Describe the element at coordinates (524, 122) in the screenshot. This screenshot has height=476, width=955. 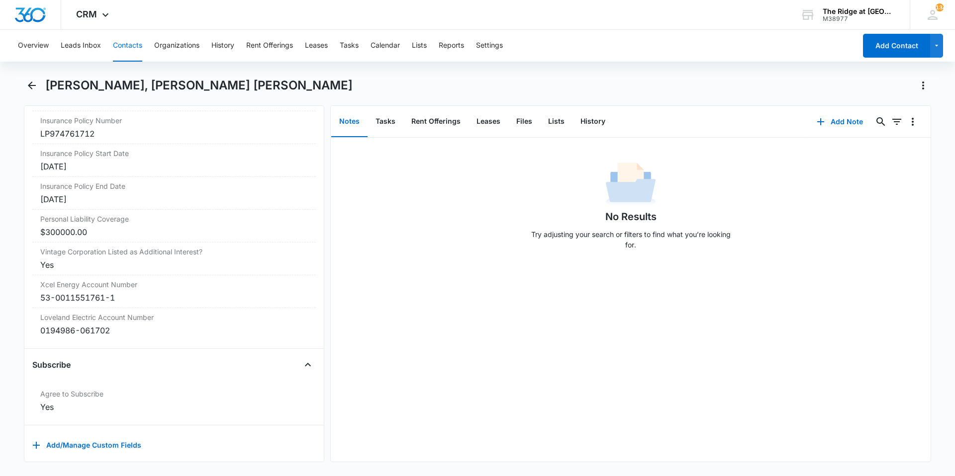
I see `button: Files` at that location.